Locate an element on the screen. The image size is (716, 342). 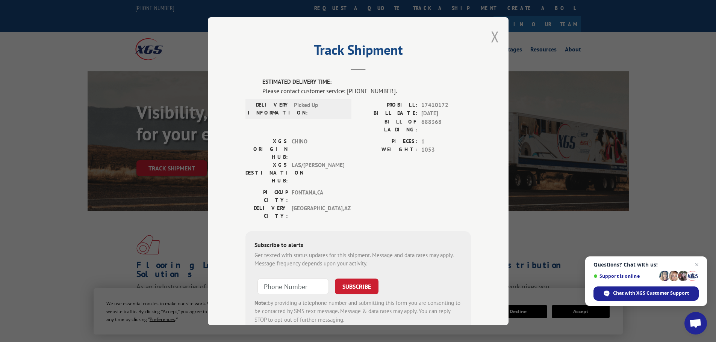
span: 688368 is located at coordinates (446, 125).